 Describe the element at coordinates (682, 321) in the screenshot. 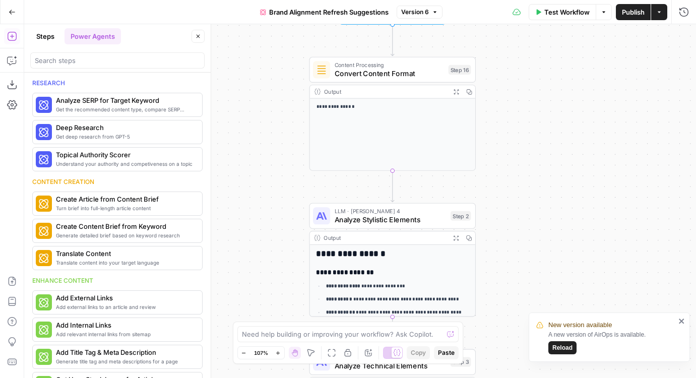

I see `button: close` at that location.